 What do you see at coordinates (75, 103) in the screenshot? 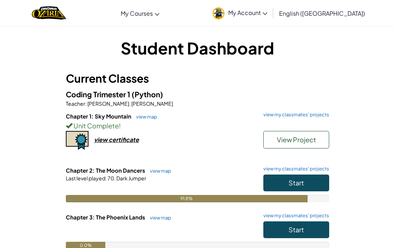
I see `span: Teacher` at bounding box center [75, 103].